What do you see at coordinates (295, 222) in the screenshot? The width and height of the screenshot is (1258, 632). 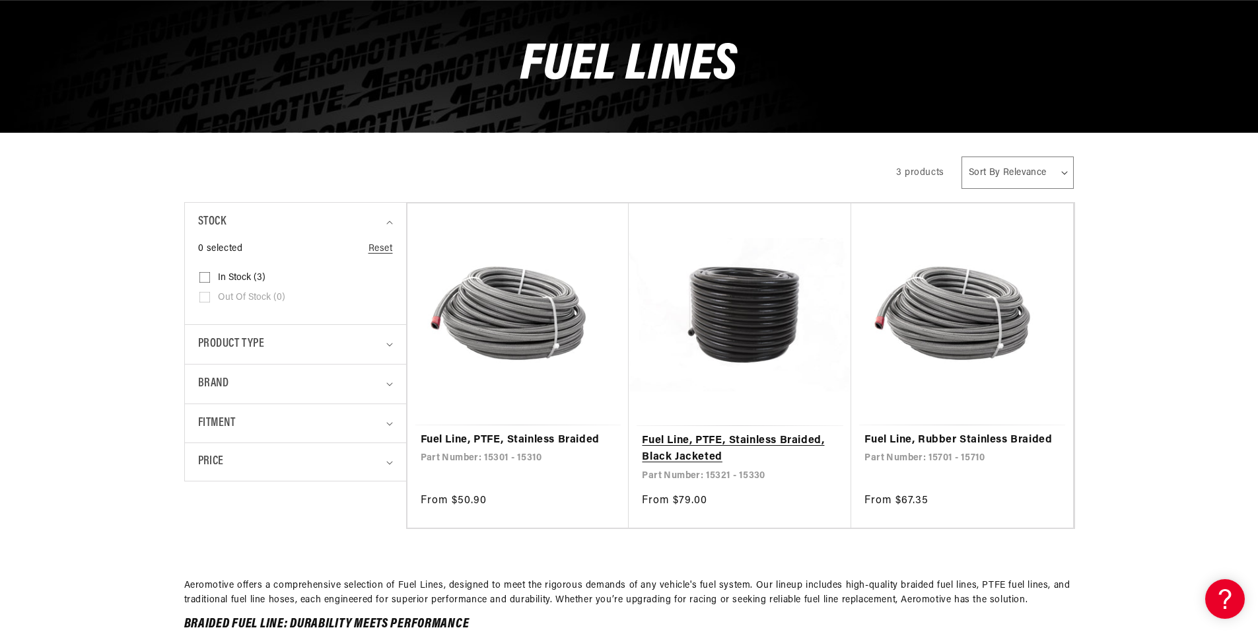 I see `summary: Stock (0 selected)` at bounding box center [295, 222].